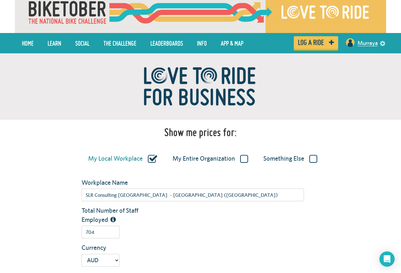  Describe the element at coordinates (367, 43) in the screenshot. I see `a: Murraya` at that location.